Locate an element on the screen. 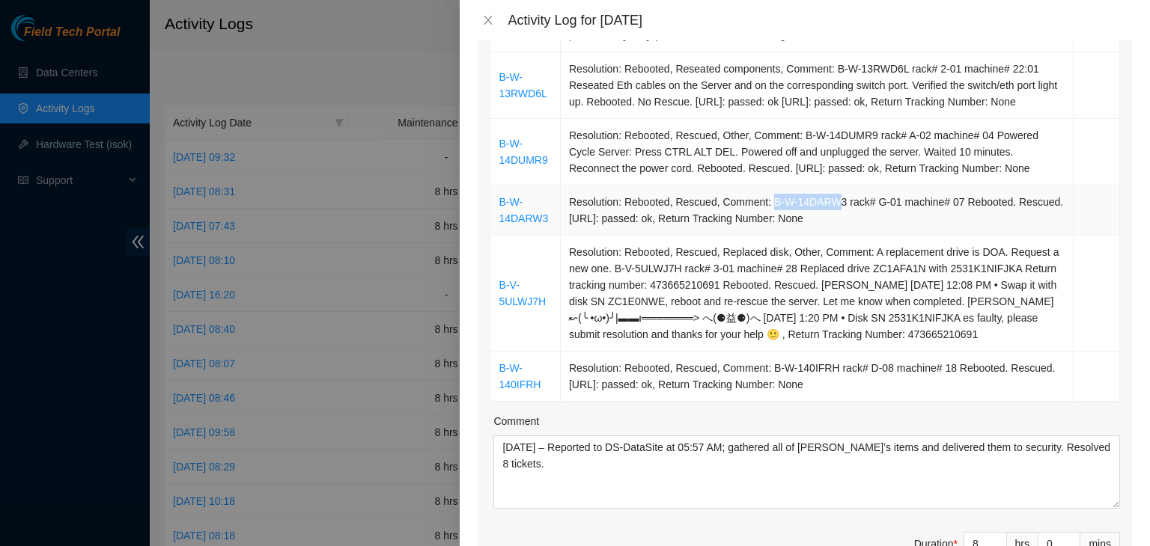  td: Resolution: Rebooted, Rescued, Comment: B-W-140IFRH rack# D-08 machine# 18 Rebooted. Rescued. [UR... is located at coordinates (817, 376).